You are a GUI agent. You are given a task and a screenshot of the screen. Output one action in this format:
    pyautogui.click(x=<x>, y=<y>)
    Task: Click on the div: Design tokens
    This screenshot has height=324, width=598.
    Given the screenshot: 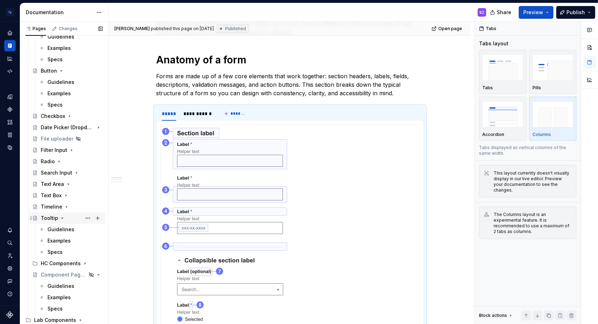 What is the action you would take?
    pyautogui.click(x=10, y=97)
    